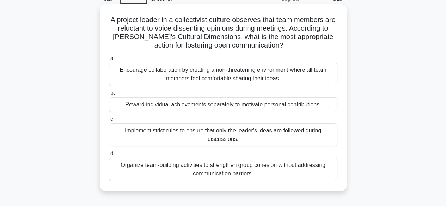 The height and width of the screenshot is (206, 446). Describe the element at coordinates (112, 93) in the screenshot. I see `span: b.` at that location.